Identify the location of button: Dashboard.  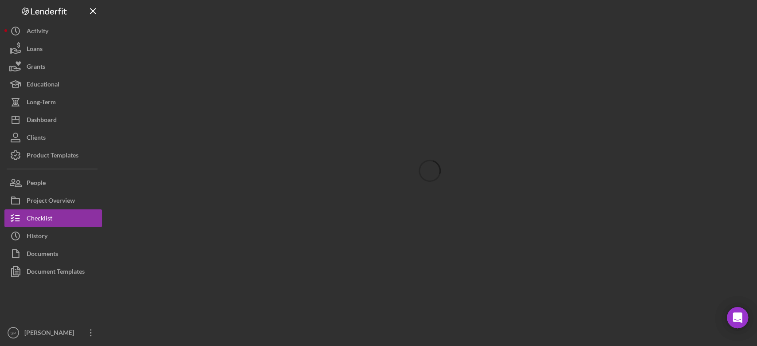
(53, 120).